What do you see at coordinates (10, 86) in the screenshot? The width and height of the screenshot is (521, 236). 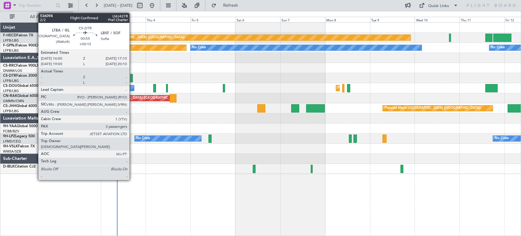 I see `span: CS-DOU` at bounding box center [10, 86].